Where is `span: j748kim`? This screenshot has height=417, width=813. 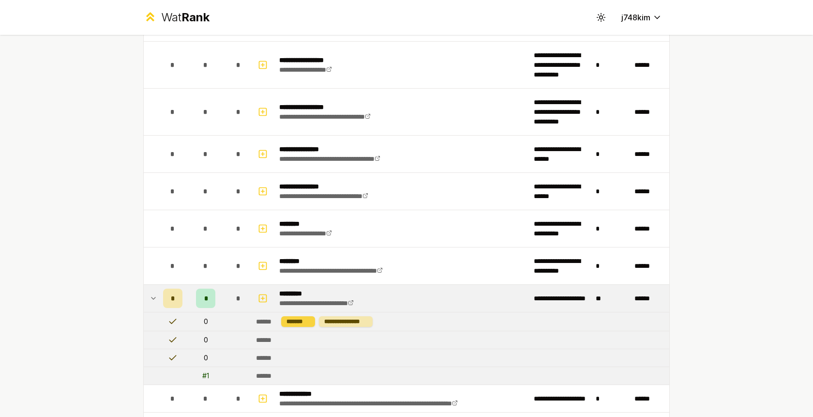
span: j748kim is located at coordinates (636, 17).